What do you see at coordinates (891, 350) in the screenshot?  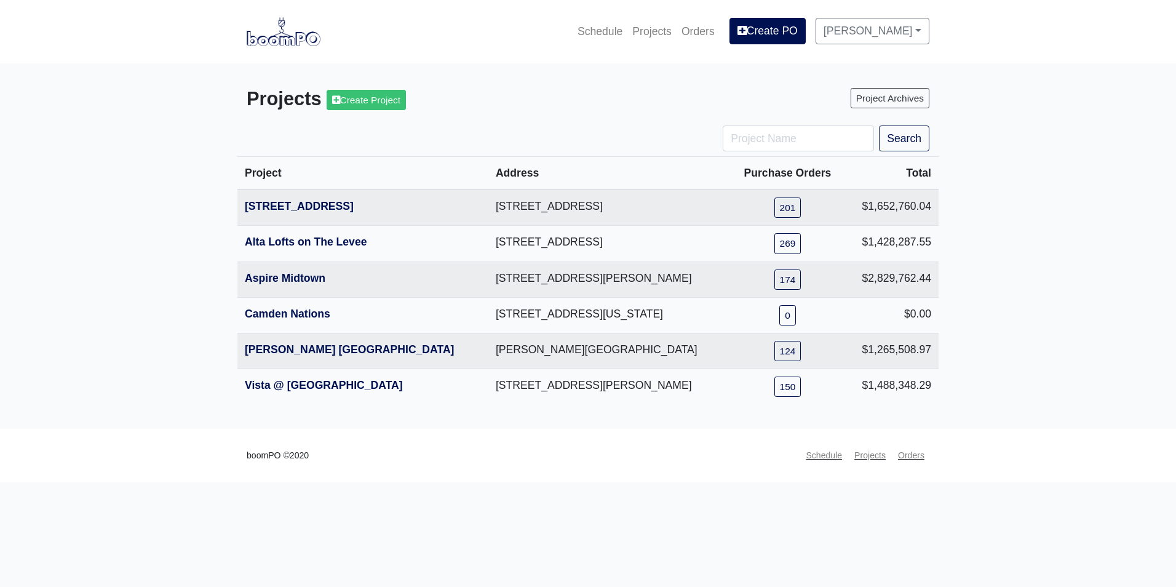 I see `td: $1,265,508.97` at bounding box center [891, 350].